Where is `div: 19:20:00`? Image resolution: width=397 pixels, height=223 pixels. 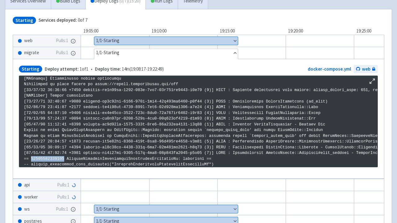 div: 19:20:00 is located at coordinates (320, 31).